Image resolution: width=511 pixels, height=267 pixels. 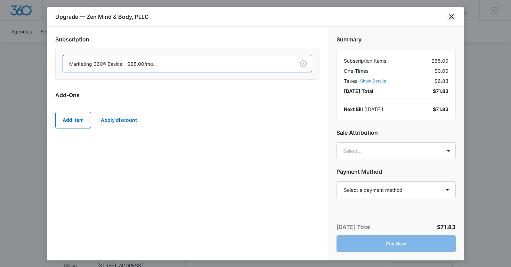 What do you see at coordinates (396, 133) in the screenshot?
I see `h2: Sale Attribution` at bounding box center [396, 133].